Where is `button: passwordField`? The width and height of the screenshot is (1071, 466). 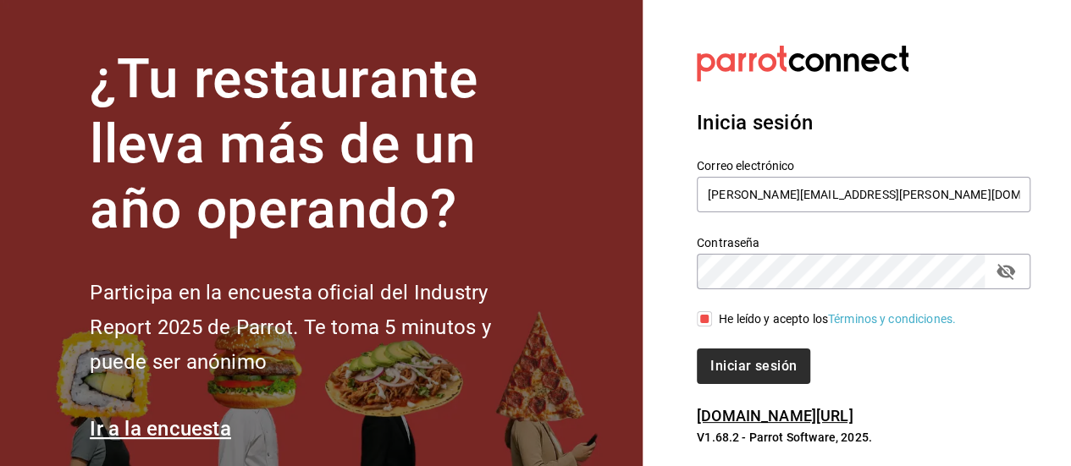 button: passwordField is located at coordinates (1005, 272).